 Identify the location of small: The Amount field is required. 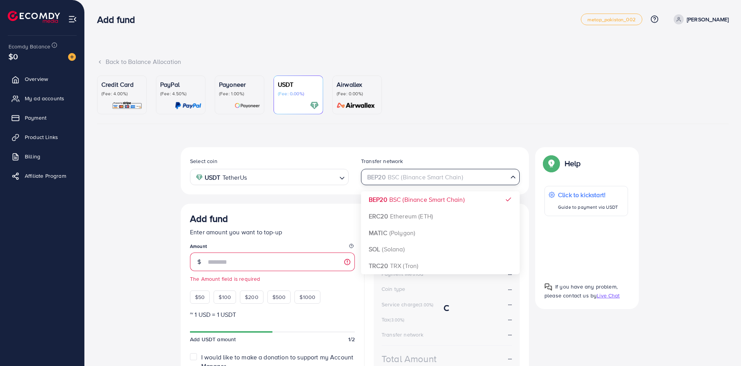
(272, 279).